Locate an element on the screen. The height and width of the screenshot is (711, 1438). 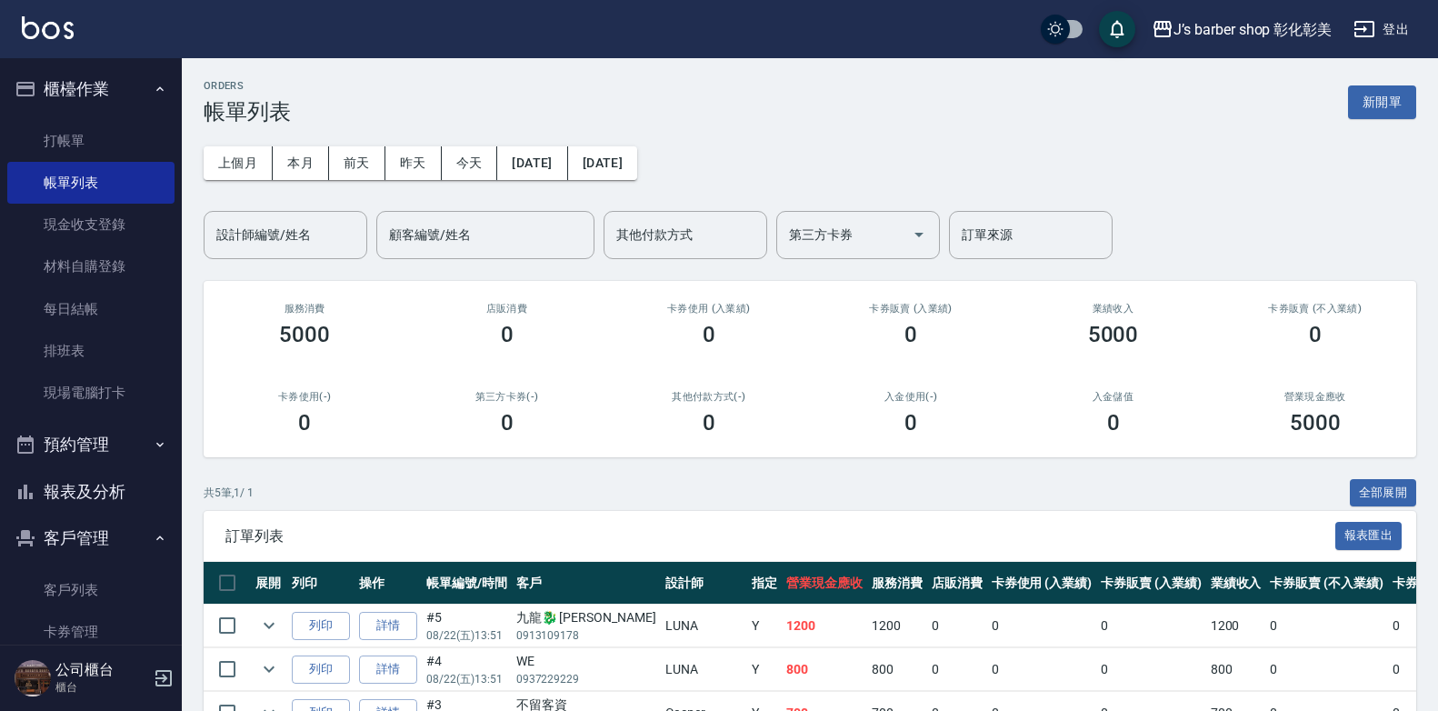
button: 客戶管理 is located at coordinates (91, 538).